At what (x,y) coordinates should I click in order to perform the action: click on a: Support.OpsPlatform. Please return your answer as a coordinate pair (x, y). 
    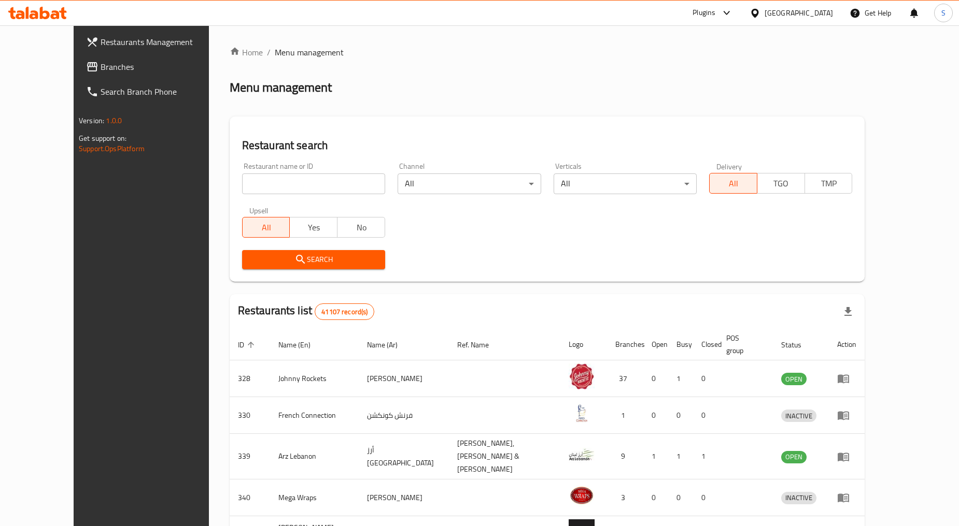
    Looking at the image, I should click on (111, 149).